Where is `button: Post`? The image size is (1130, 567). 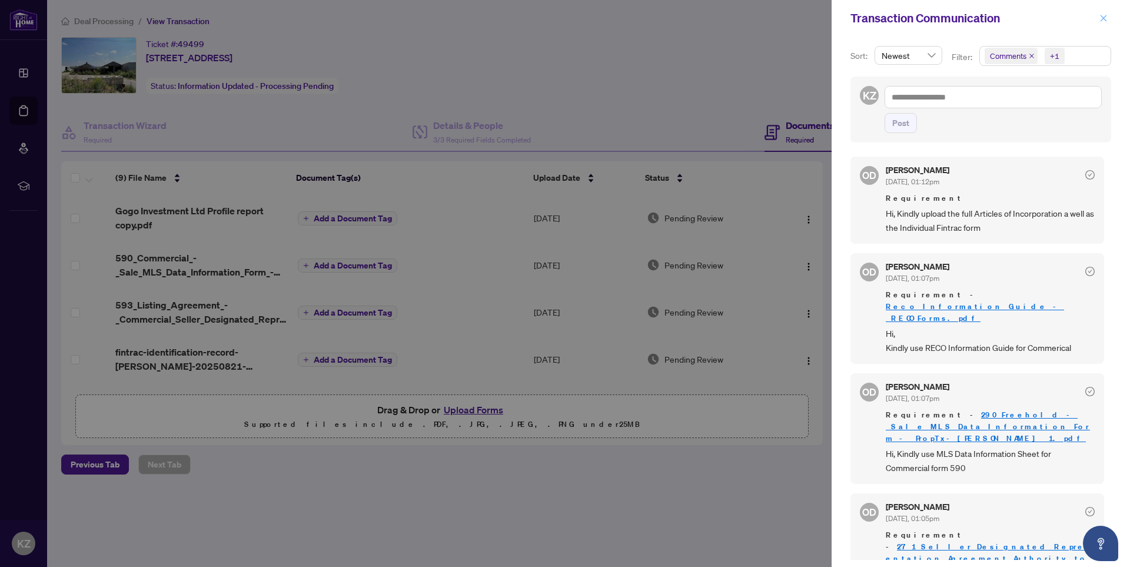
button: Post is located at coordinates (900, 123).